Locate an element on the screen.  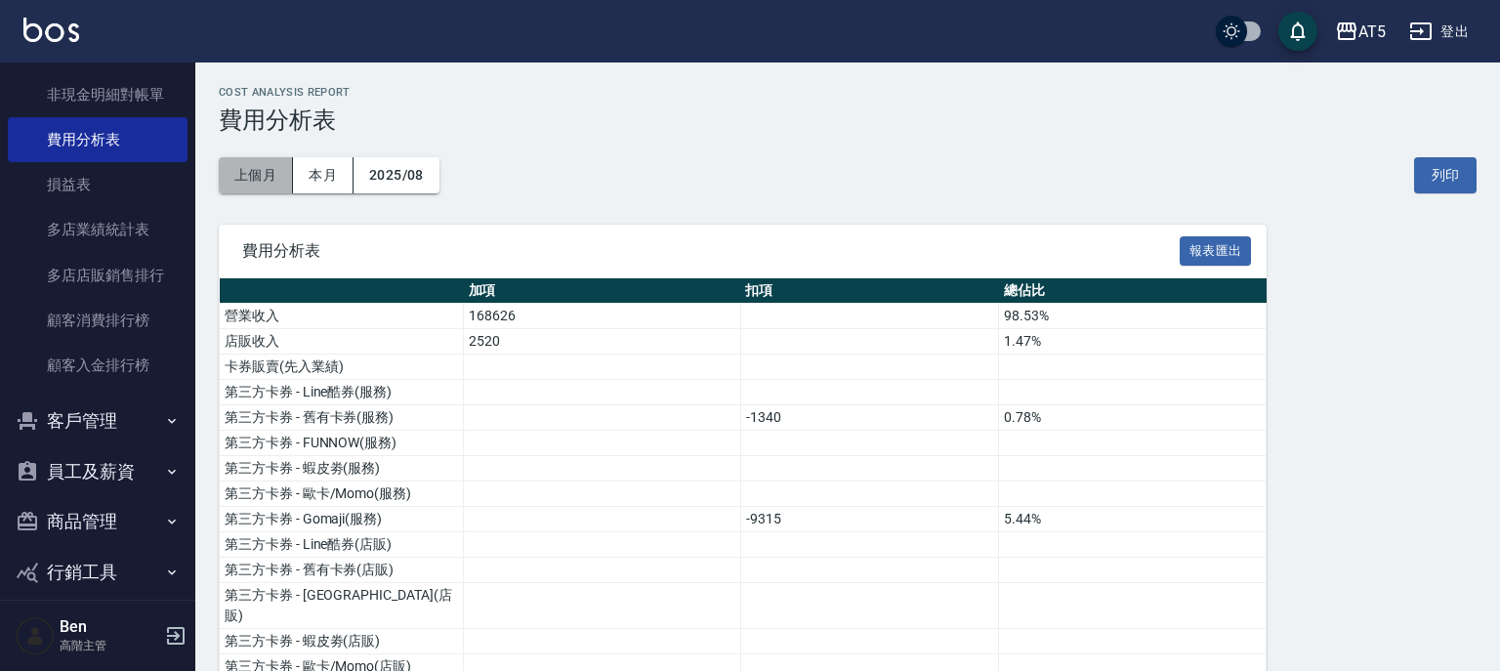
td: 第三方卡券 - 蝦皮劵(服務) is located at coordinates (342, 469).